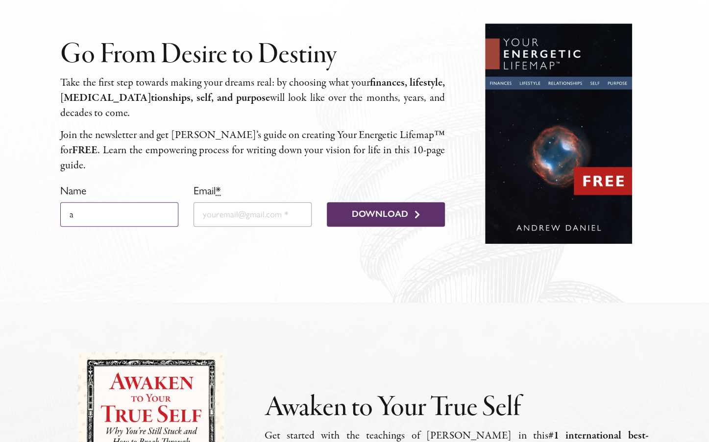 The height and width of the screenshot is (442, 709). Describe the element at coordinates (456, 408) in the screenshot. I see `h2: Awaken to Your True Self` at that location.